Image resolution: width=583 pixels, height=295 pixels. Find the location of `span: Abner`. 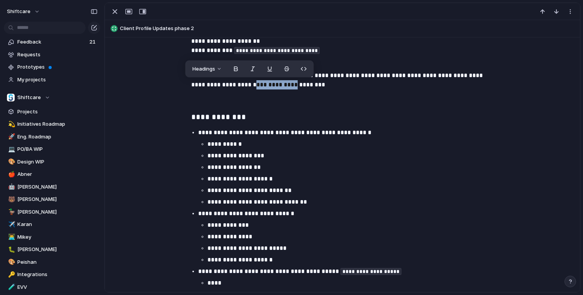

span: Abner is located at coordinates (57, 174).